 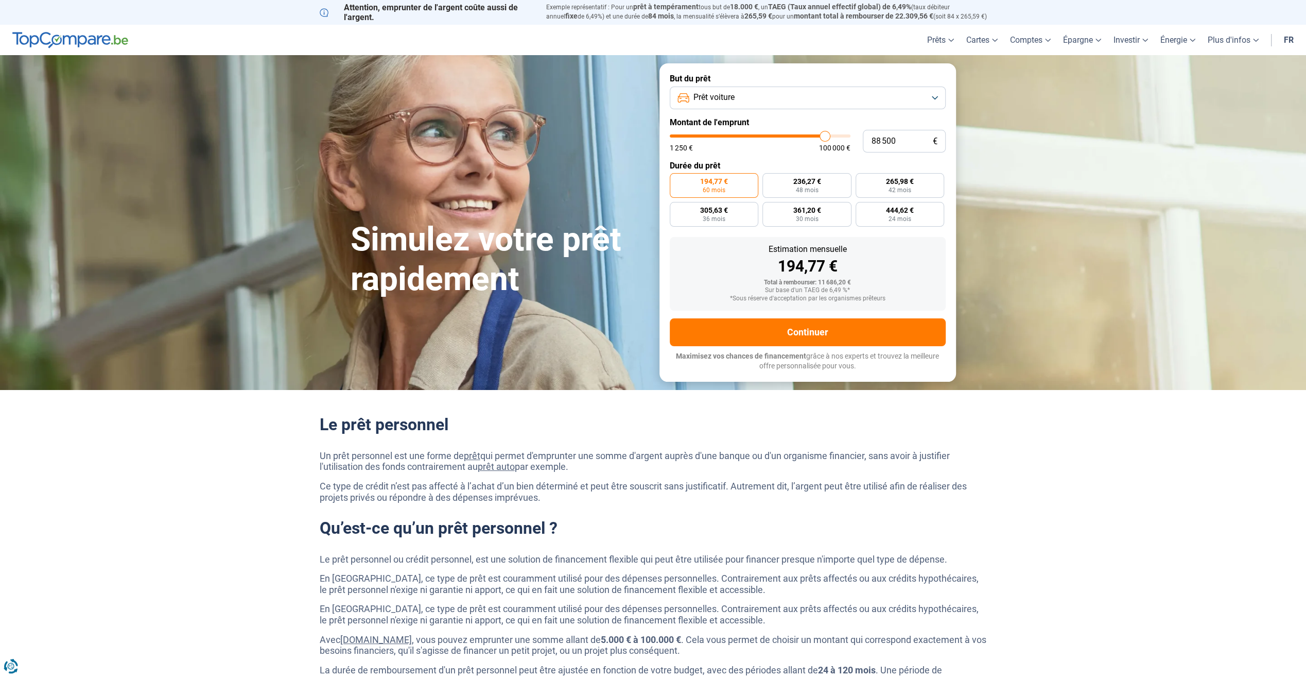 What do you see at coordinates (808, 78) in the screenshot?
I see `label: But du prêt` at bounding box center [808, 78].